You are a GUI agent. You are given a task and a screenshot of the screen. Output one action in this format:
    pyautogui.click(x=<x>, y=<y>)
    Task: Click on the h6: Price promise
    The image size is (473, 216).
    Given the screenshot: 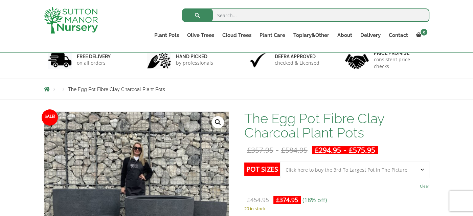 What is the action you would take?
    pyautogui.click(x=400, y=53)
    